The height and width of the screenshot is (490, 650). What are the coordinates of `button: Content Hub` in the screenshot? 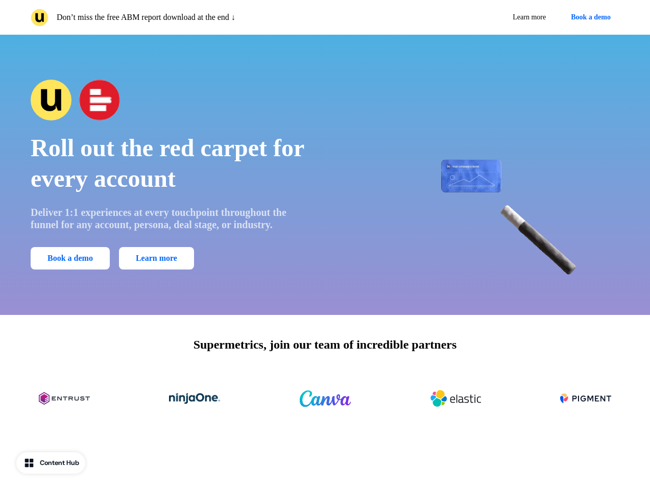 It's located at (51, 463).